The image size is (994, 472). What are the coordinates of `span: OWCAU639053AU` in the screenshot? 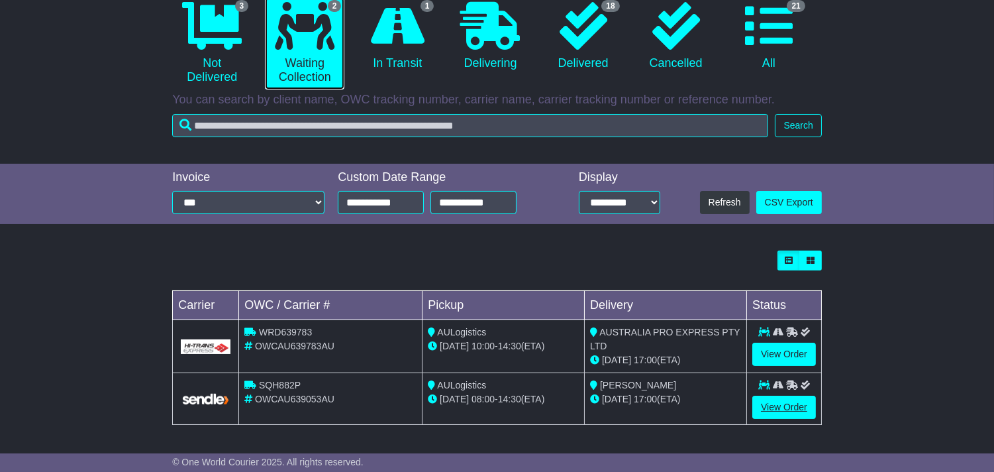 It's located at (295, 399).